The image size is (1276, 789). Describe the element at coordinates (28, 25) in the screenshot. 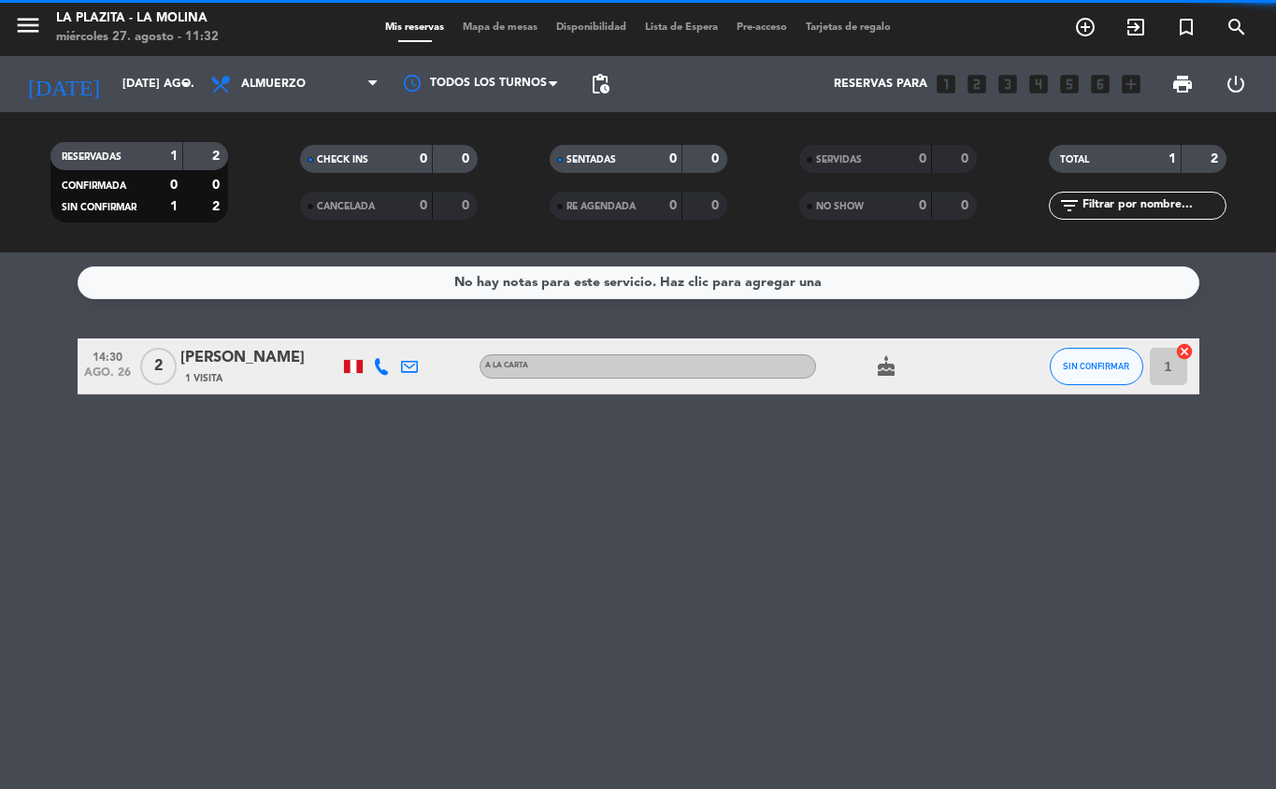

I see `i: menu` at that location.